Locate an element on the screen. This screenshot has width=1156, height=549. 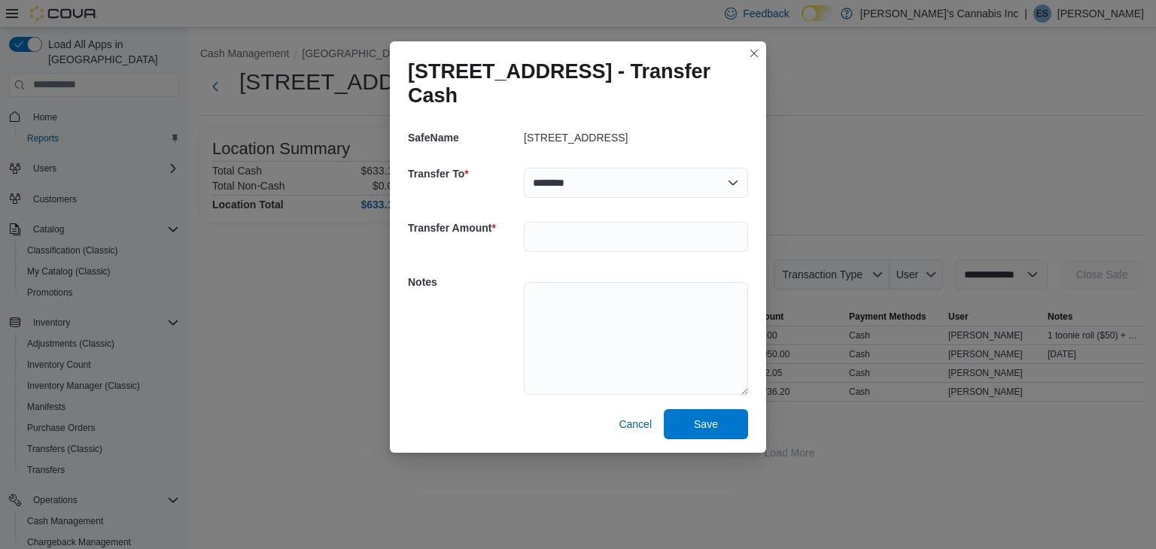
h5: SafeName is located at coordinates (464, 138).